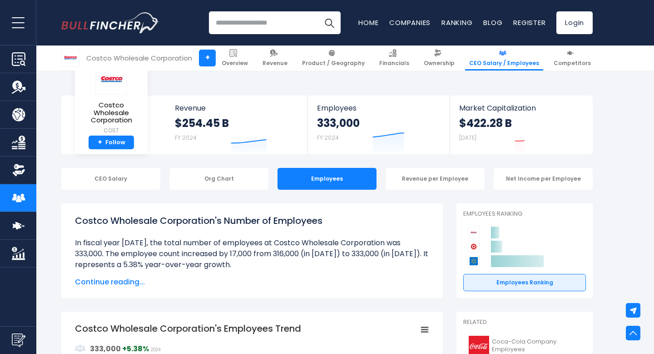 This screenshot has height=354, width=654. Describe the element at coordinates (235, 58) in the screenshot. I see `a: Overview` at that location.